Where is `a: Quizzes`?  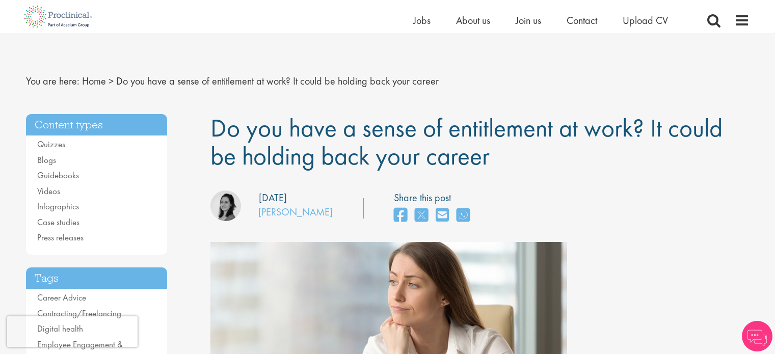
a: Quizzes is located at coordinates (51, 144).